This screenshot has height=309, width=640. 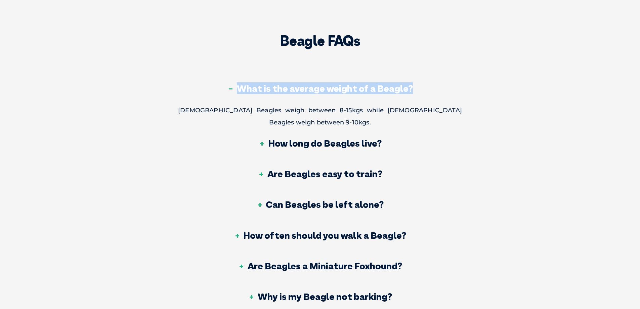 I want to click on h2: Beagle FAQs, so click(x=320, y=41).